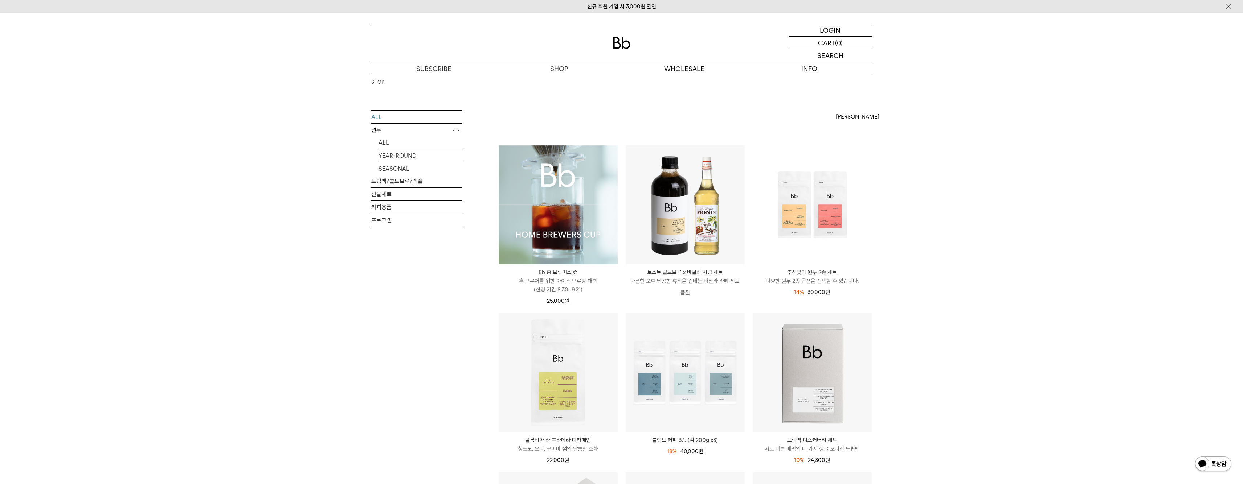 This screenshot has height=484, width=1243. I want to click on a: 신규 회원 가입 시 3,000원 할인, so click(622, 7).